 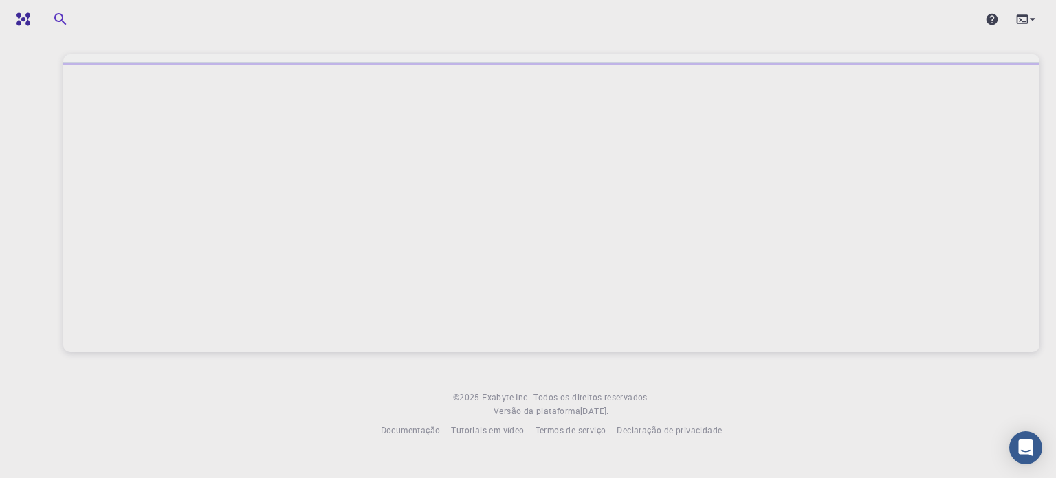 What do you see at coordinates (571, 430) in the screenshot?
I see `a: Termos de serviço` at bounding box center [571, 430].